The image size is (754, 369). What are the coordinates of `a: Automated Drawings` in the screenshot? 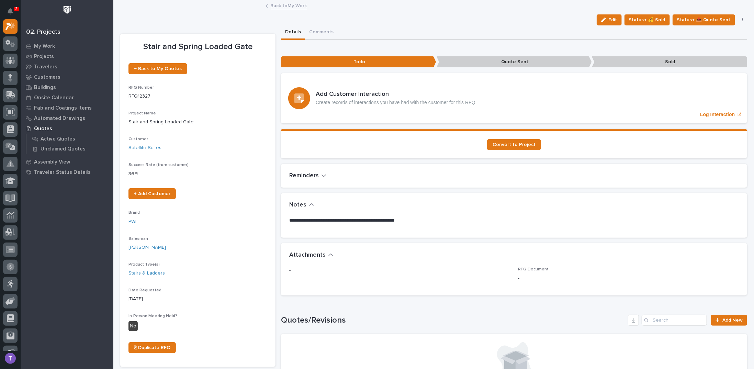 It's located at (67, 118).